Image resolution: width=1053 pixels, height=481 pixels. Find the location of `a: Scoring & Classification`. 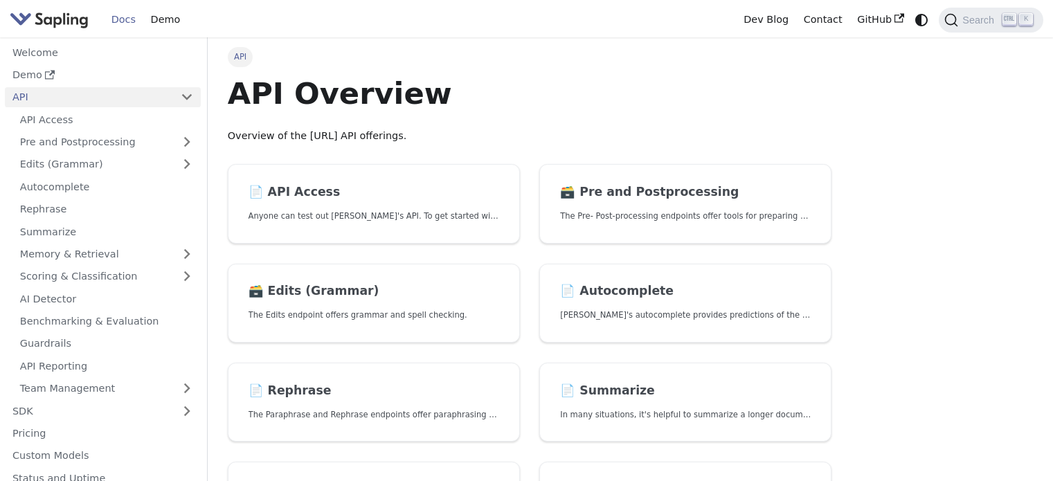

a: Scoring & Classification is located at coordinates (107, 276).